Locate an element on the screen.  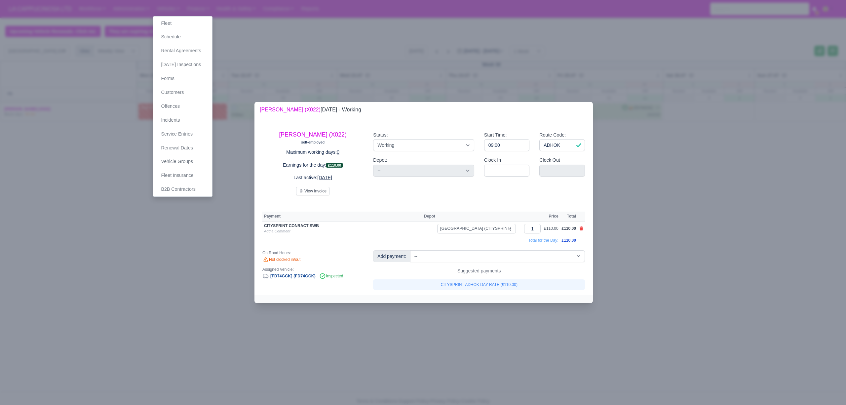
a: Rental Agreements is located at coordinates (183, 51).